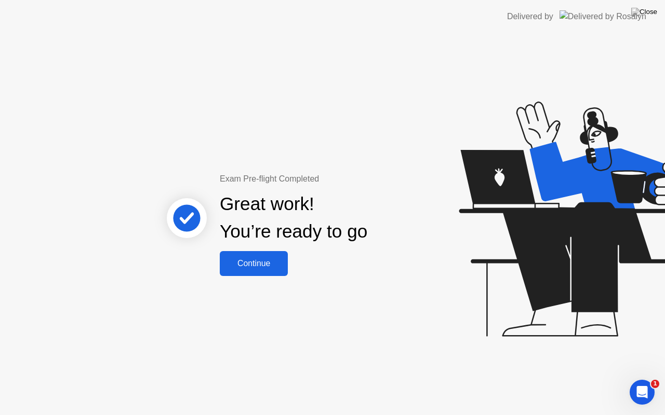 The image size is (665, 415). I want to click on div: Great work! You’re ready to go, so click(293, 218).